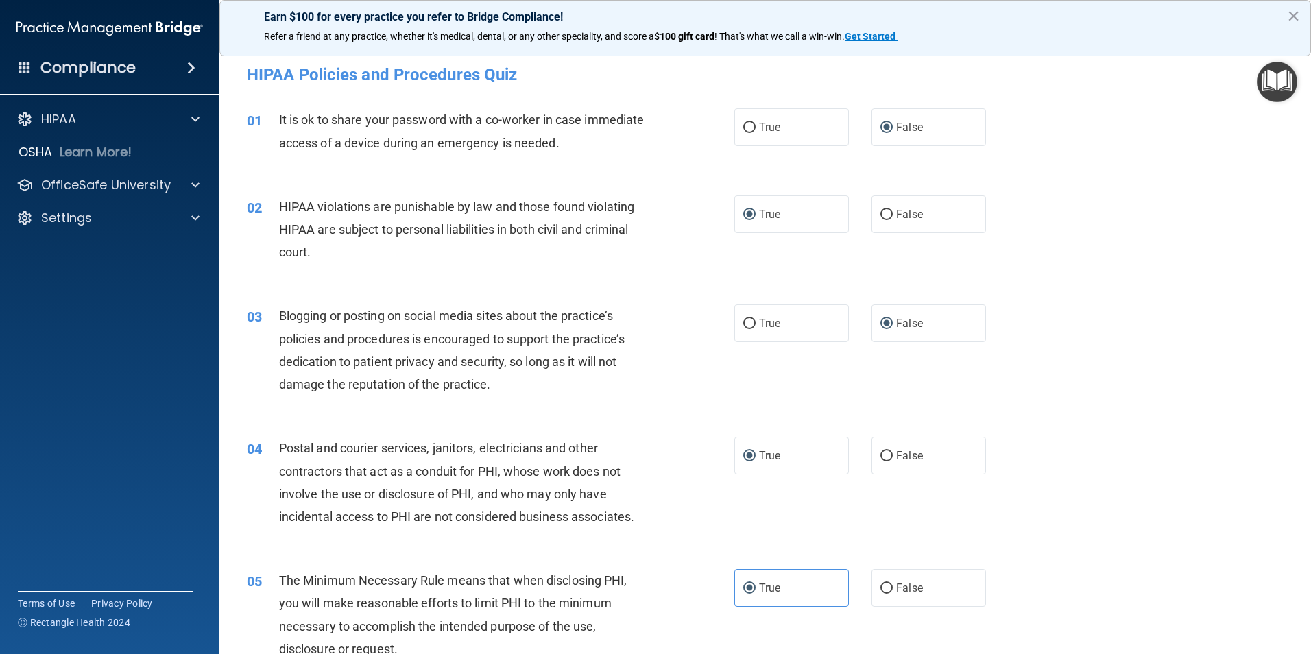 The image size is (1311, 654). Describe the element at coordinates (254, 208) in the screenshot. I see `span: 02` at that location.